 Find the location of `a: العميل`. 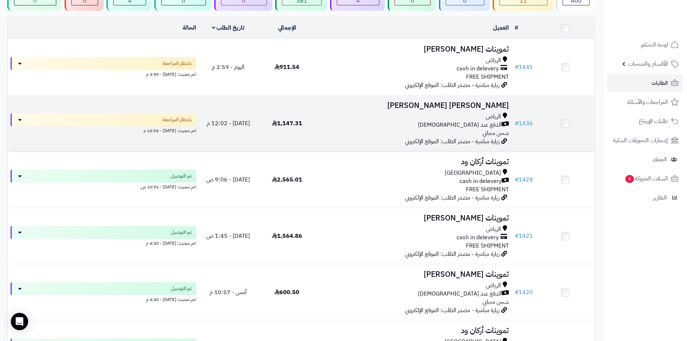

a: العميل is located at coordinates (501, 28).